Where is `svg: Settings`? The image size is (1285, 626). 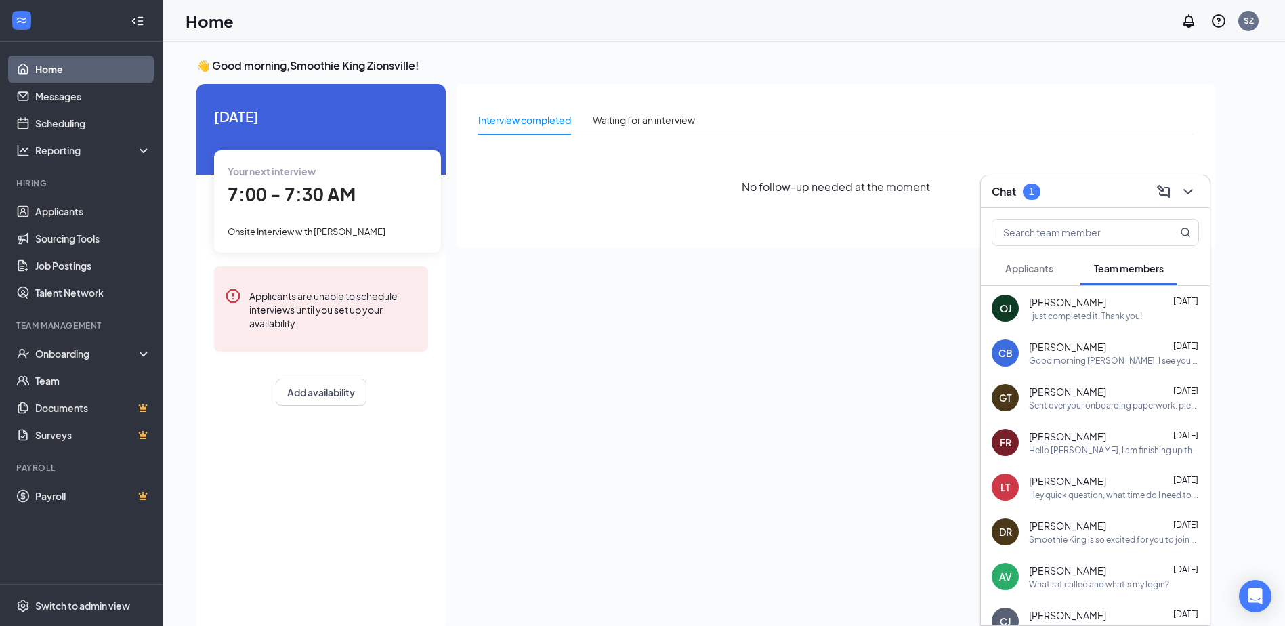
svg: Settings is located at coordinates (23, 605).